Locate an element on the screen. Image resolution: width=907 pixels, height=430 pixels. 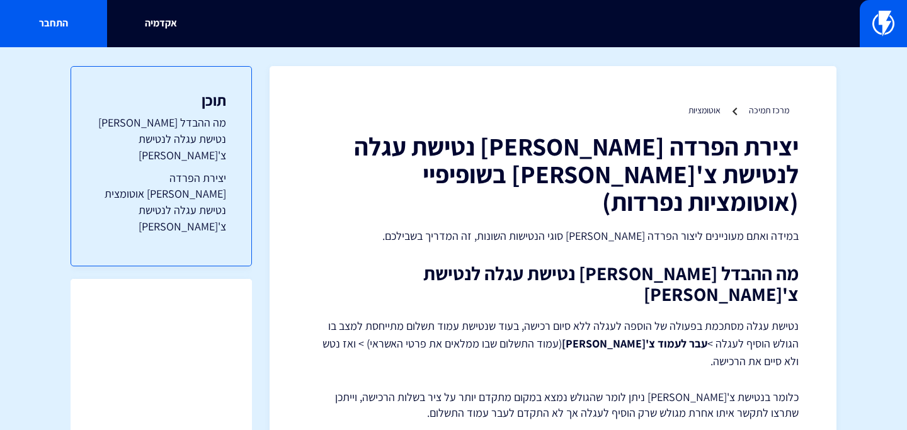
h3: תוכן is located at coordinates (161, 100).